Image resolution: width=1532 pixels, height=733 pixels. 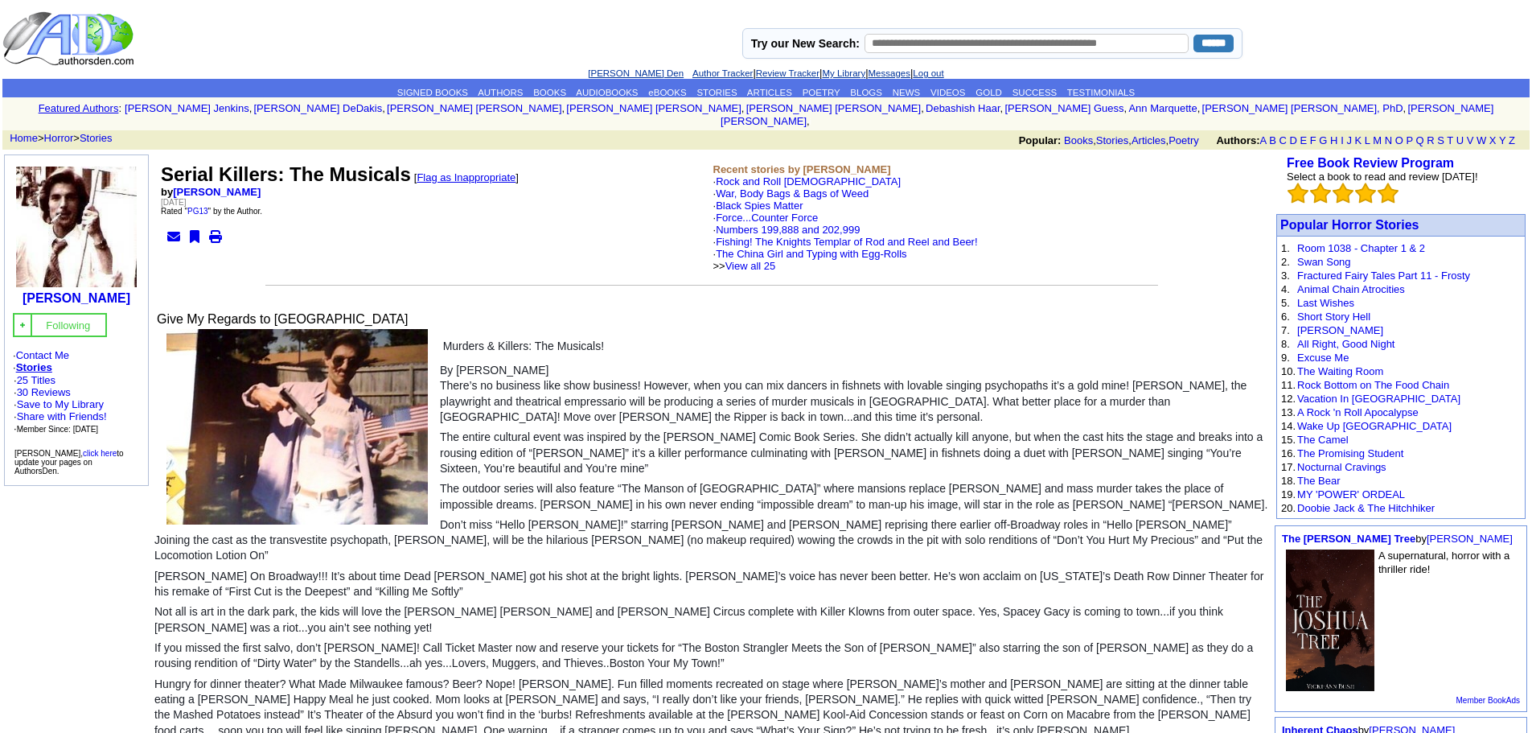 I want to click on font: 4., so click(x=1285, y=289).